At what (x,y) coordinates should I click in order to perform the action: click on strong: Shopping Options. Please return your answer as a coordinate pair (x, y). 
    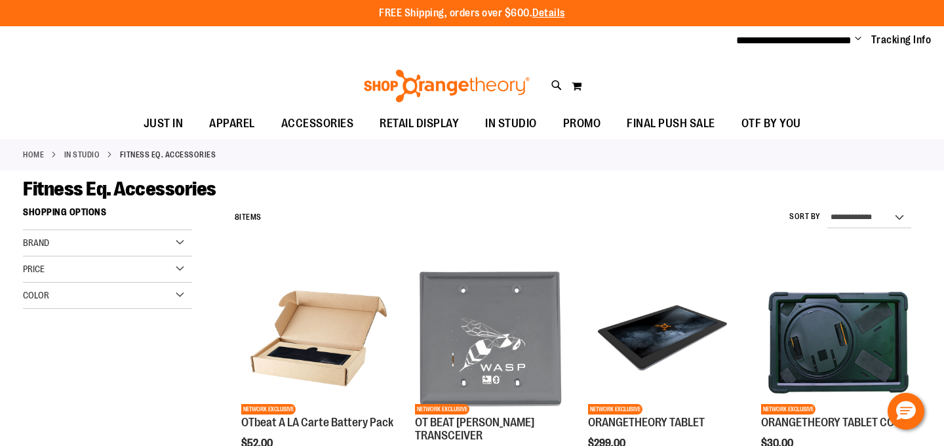
    Looking at the image, I should click on (108, 215).